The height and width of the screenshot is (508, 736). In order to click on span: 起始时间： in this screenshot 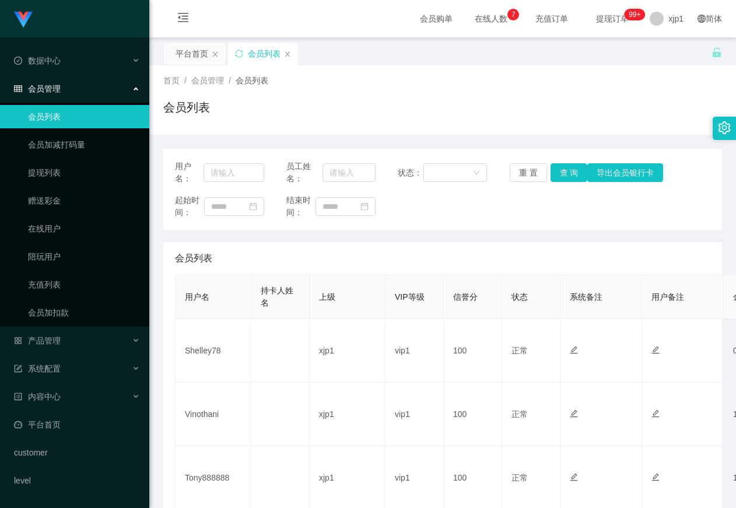, I will do `click(190, 206)`.